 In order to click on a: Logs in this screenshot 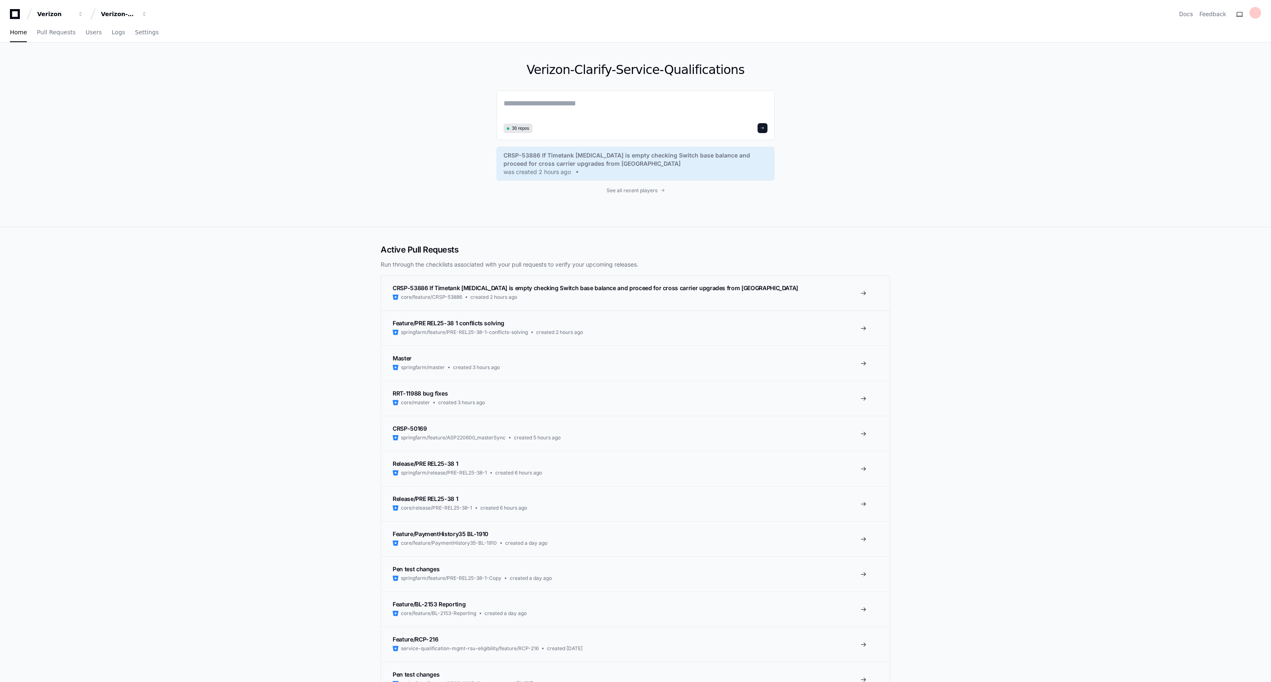, I will do `click(118, 33)`.